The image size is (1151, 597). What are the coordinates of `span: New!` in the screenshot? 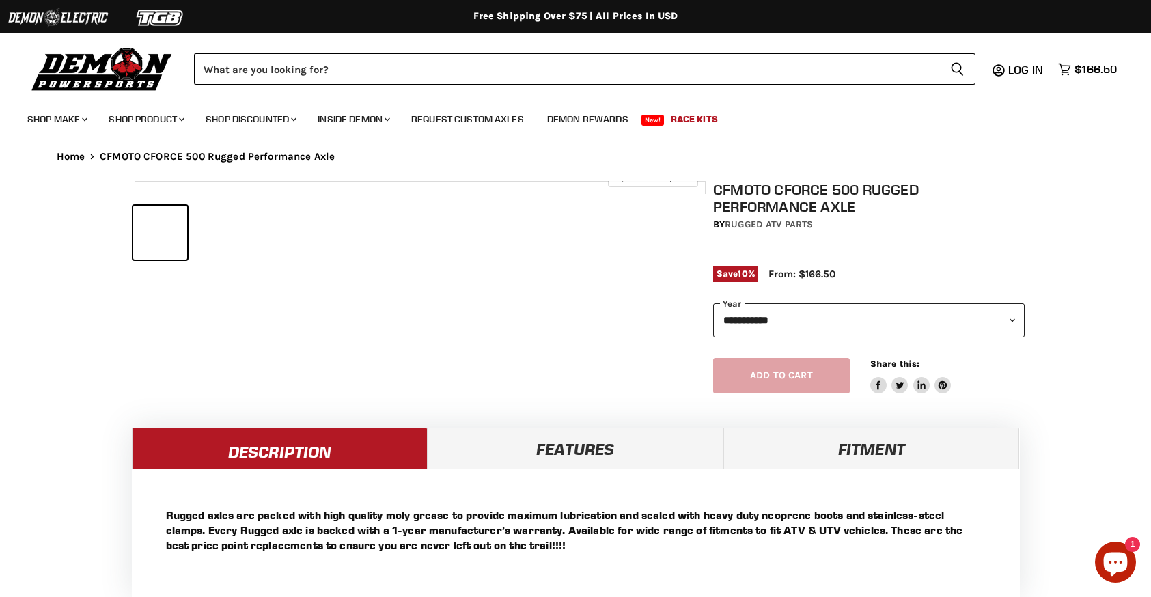 It's located at (653, 120).